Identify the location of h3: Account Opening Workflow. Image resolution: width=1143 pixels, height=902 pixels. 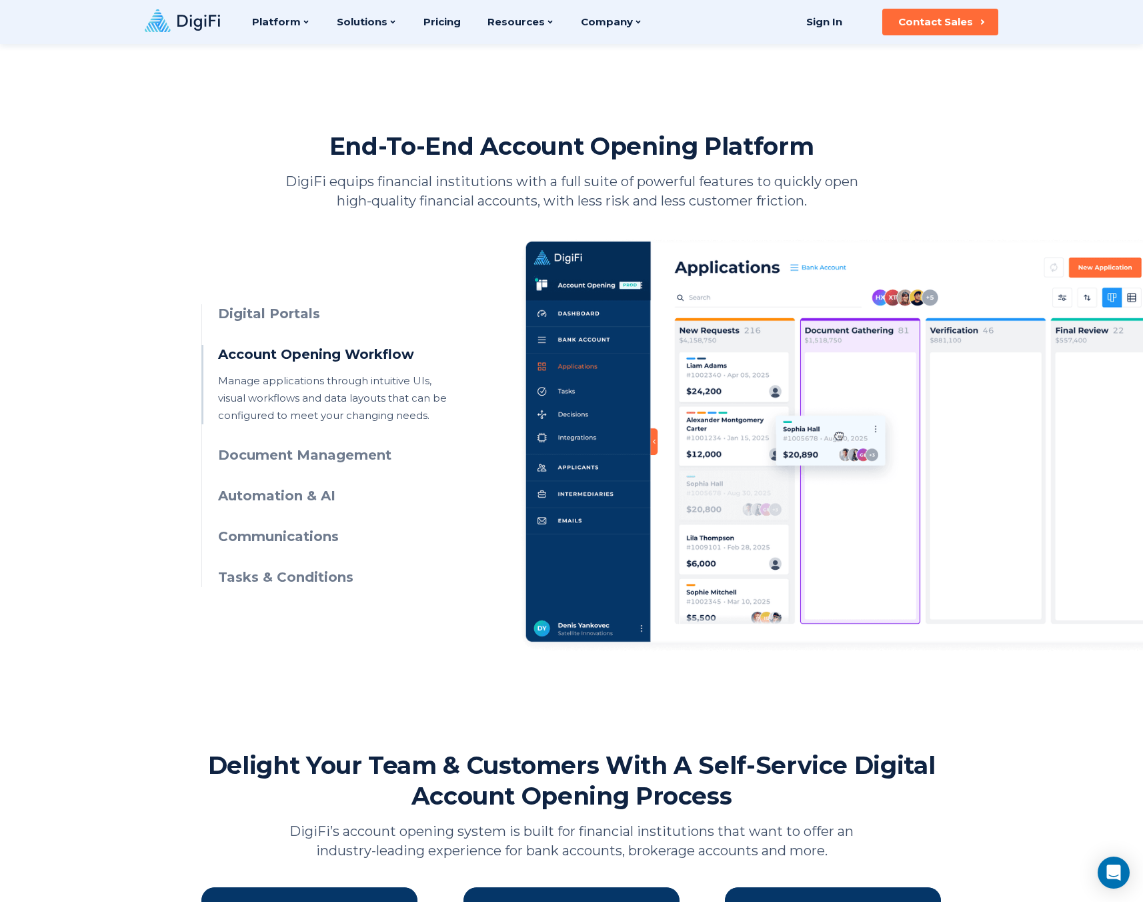
(339, 354).